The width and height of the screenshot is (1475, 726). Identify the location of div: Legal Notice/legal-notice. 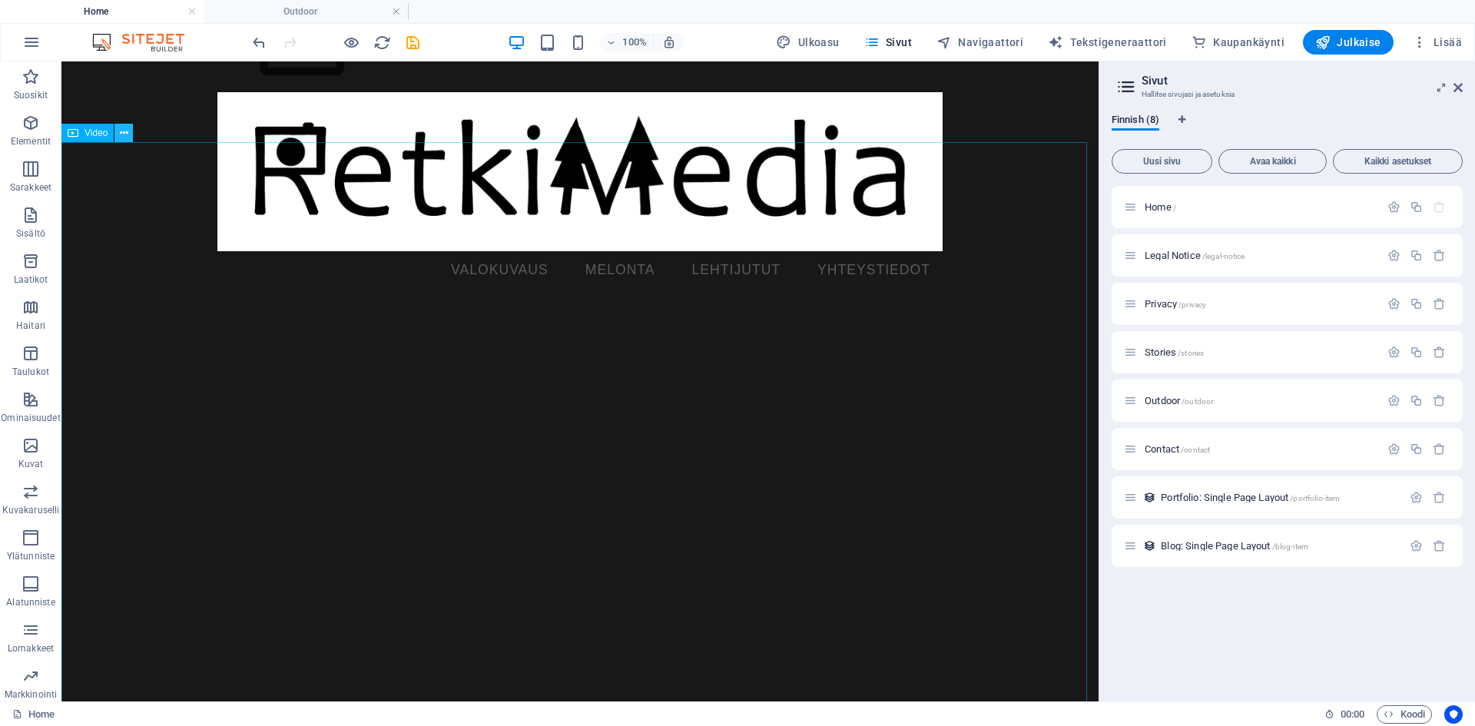
(1260, 255).